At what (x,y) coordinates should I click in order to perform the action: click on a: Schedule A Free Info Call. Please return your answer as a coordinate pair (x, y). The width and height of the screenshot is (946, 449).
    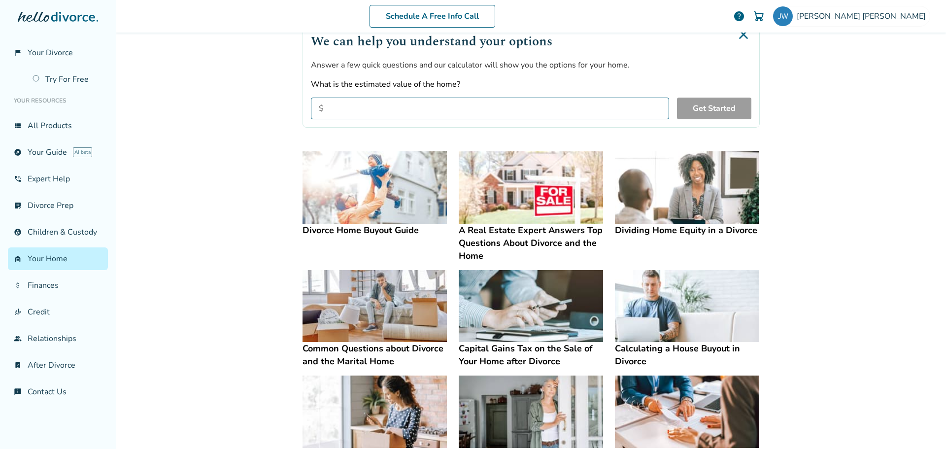
    Looking at the image, I should click on (432, 16).